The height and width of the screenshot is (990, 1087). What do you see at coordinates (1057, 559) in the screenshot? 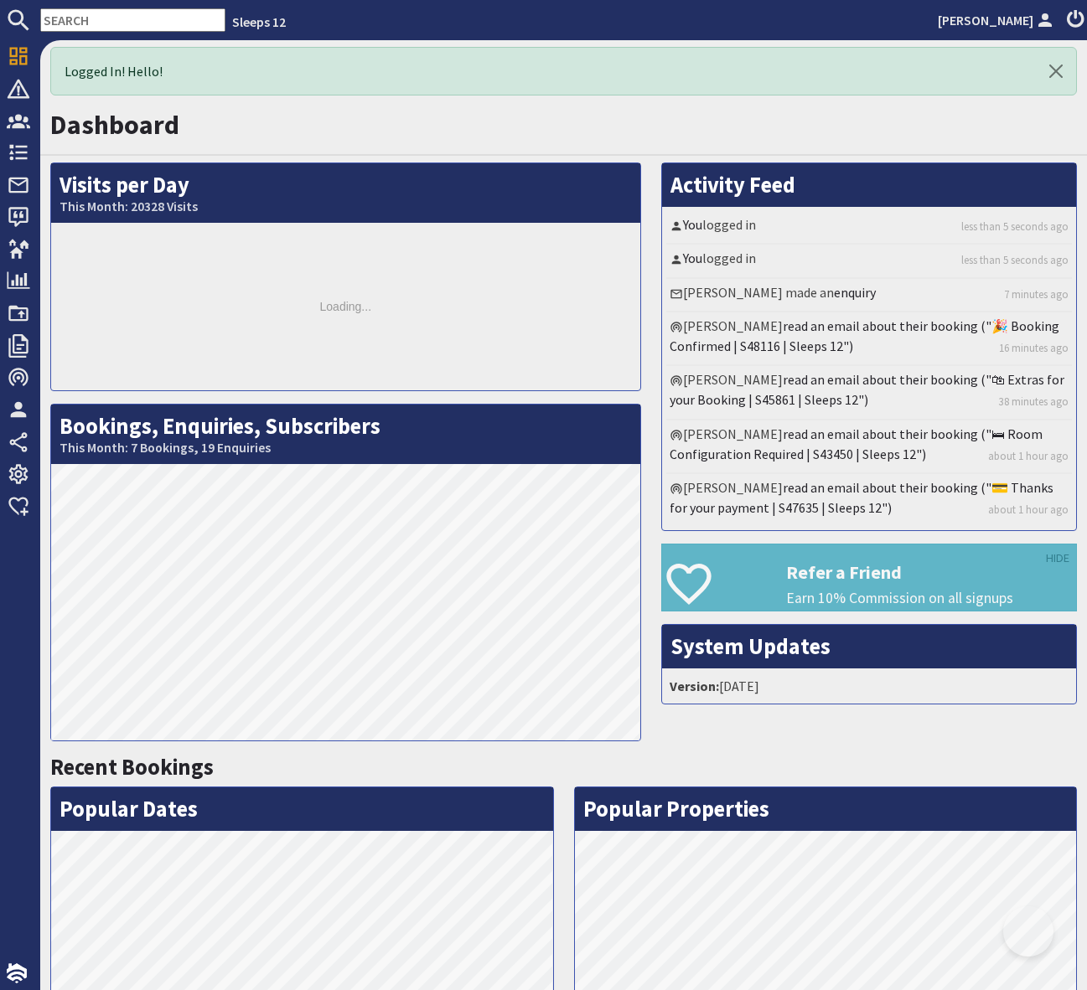
I see `a: HIDE` at bounding box center [1057, 559].